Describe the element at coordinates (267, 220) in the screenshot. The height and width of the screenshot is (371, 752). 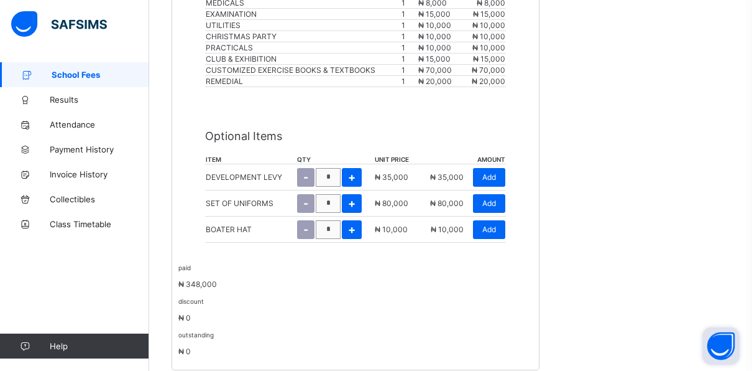
I see `div: MEDICALS` at that location.